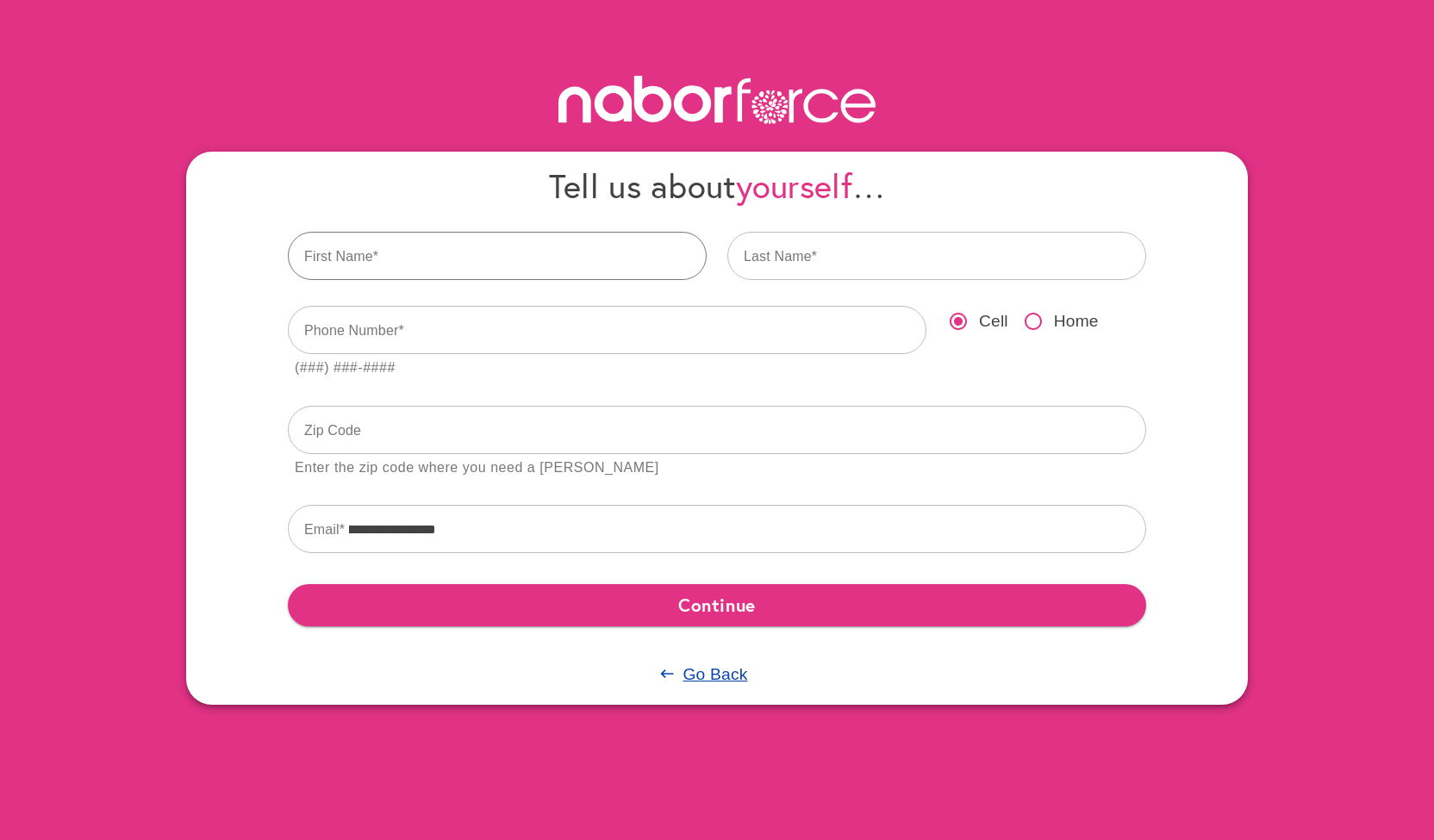 This screenshot has width=1434, height=840. What do you see at coordinates (717, 604) in the screenshot?
I see `span: Continue` at bounding box center [717, 604].